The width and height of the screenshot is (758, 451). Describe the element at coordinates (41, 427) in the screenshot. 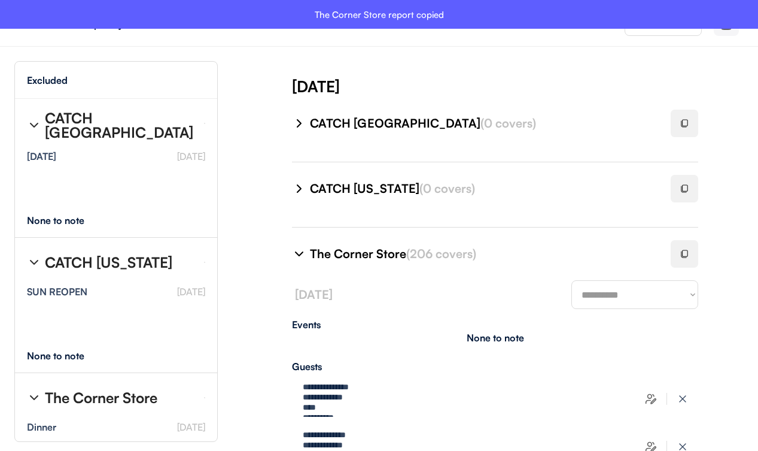

I see `div: Dinner` at that location.